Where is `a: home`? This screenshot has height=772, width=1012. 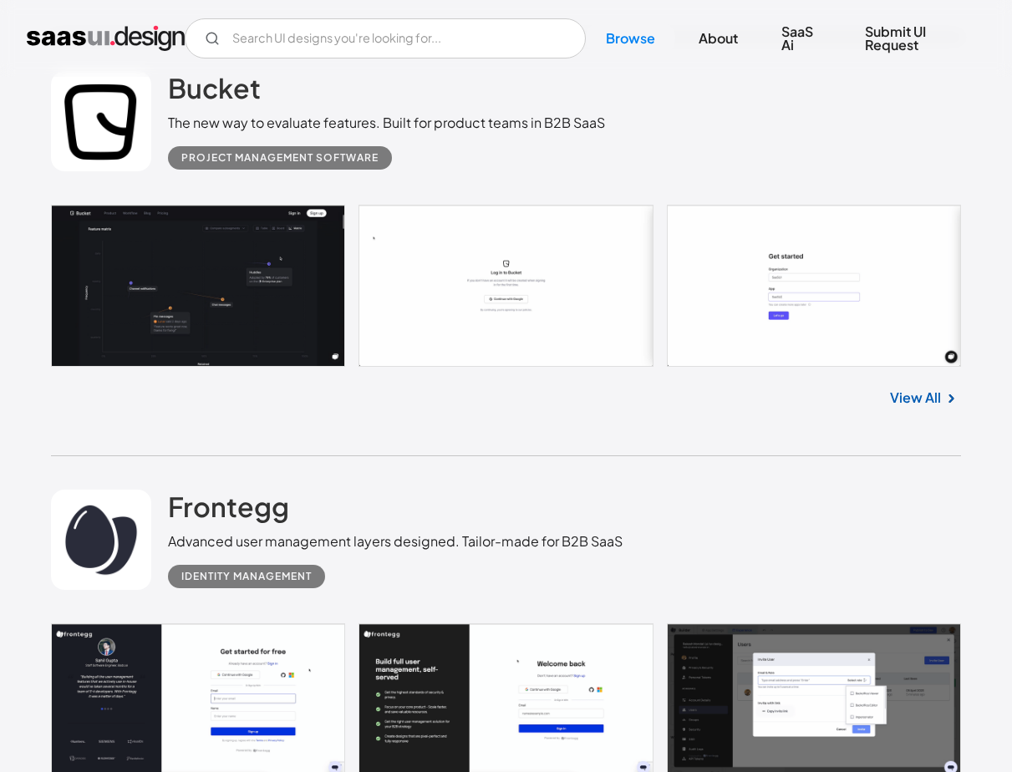 a: home is located at coordinates (105, 38).